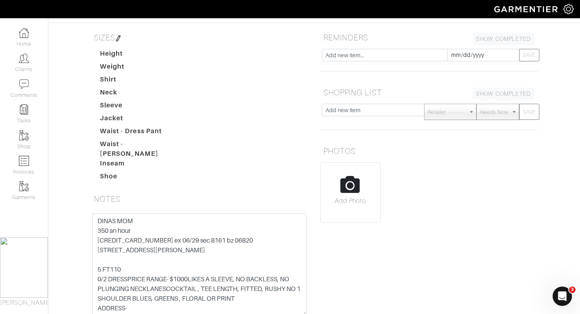 The width and height of the screenshot is (580, 314). What do you see at coordinates (429, 37) in the screenshot?
I see `h5: REMINDERS` at bounding box center [429, 37].